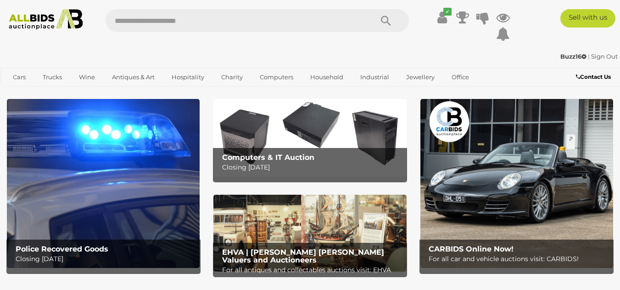  I want to click on a: Trucks, so click(52, 77).